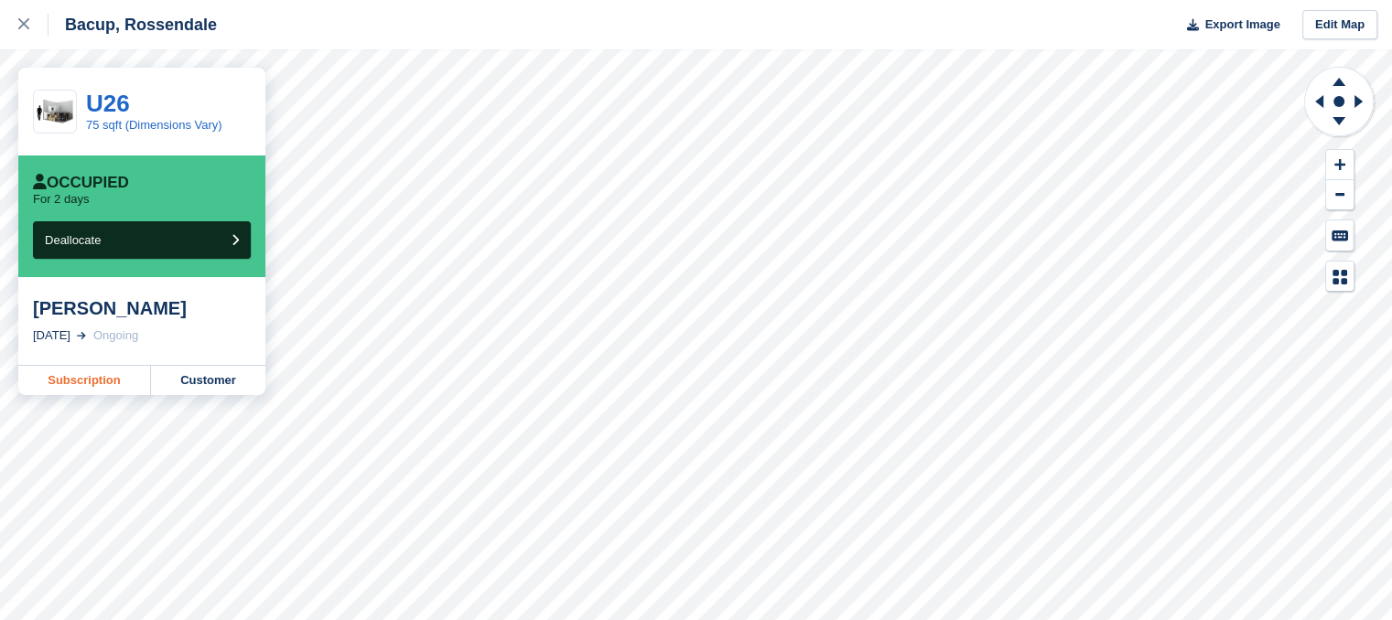  I want to click on button: Keyboard Shortcuts, so click(1340, 235).